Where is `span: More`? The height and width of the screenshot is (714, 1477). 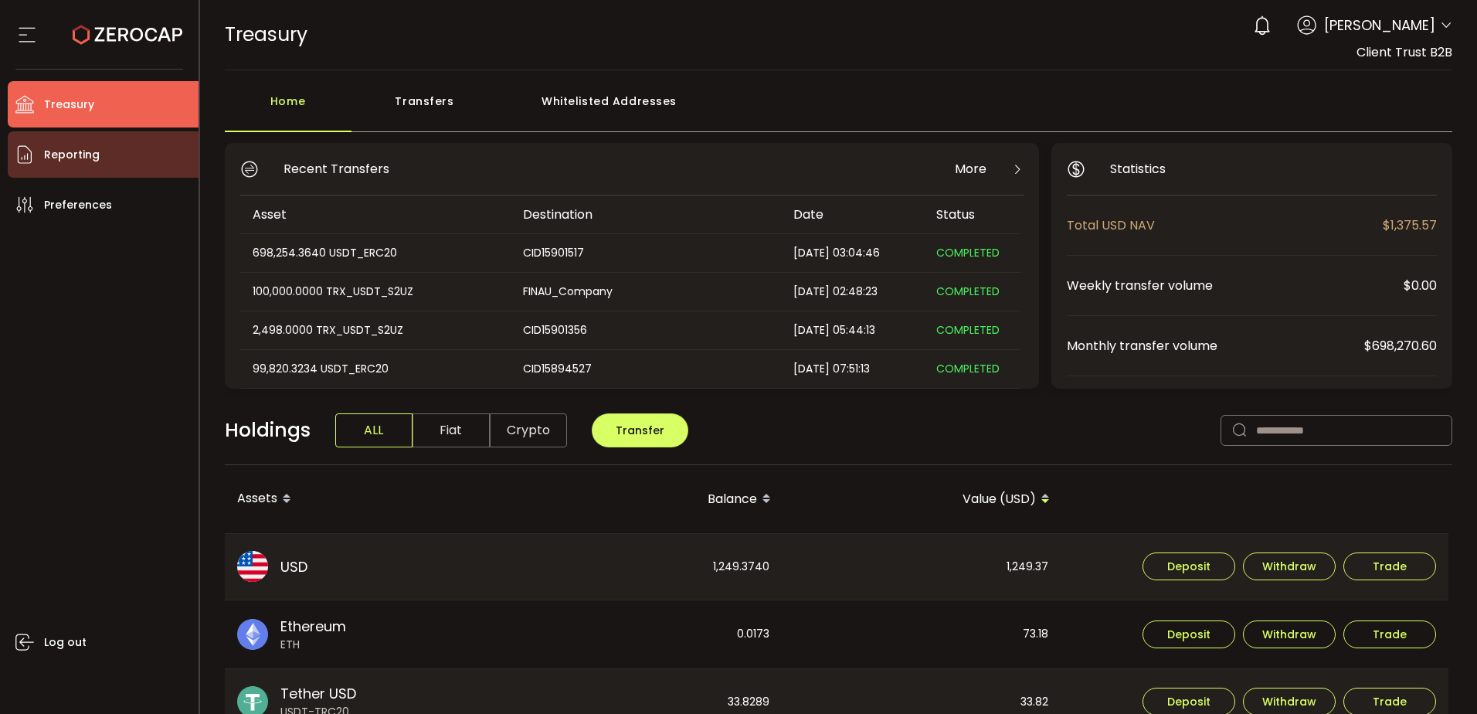 span: More is located at coordinates (970, 168).